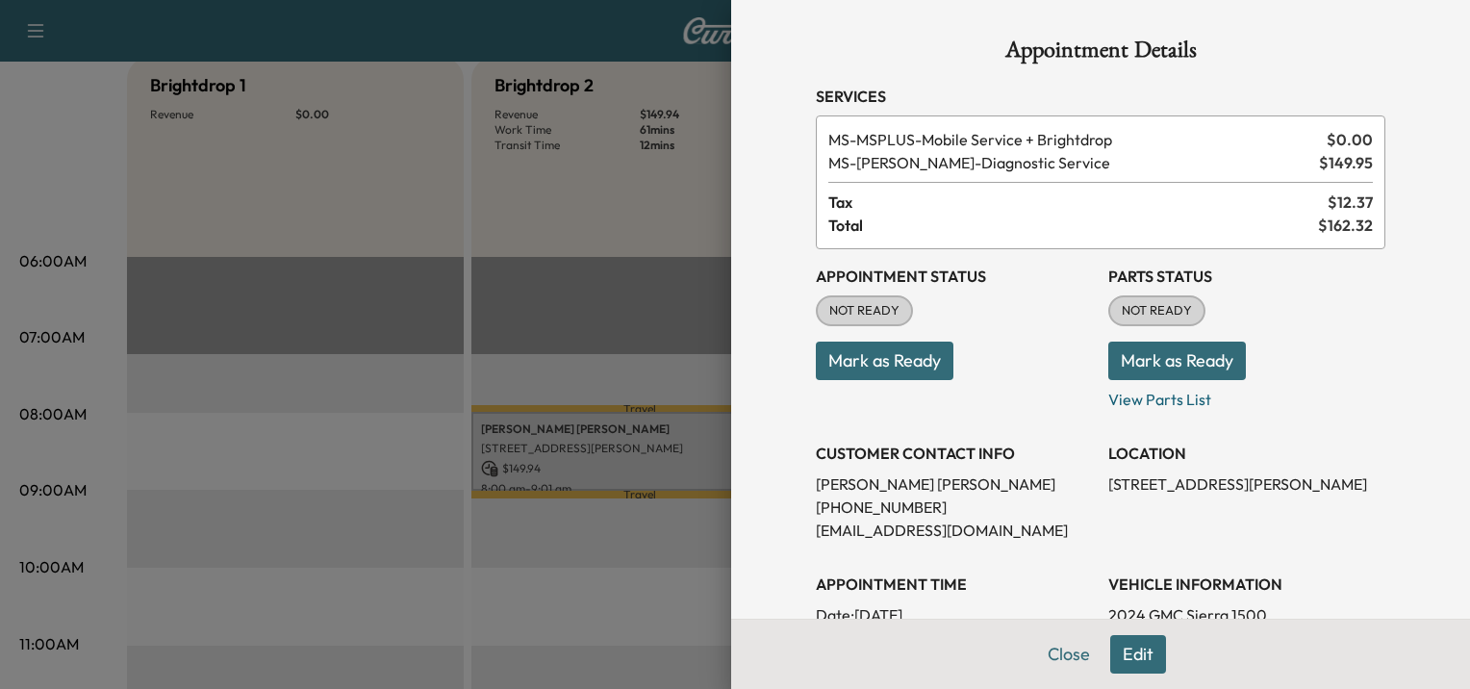 The width and height of the screenshot is (1470, 689). Describe the element at coordinates (1247, 276) in the screenshot. I see `h3: Parts Status` at that location.